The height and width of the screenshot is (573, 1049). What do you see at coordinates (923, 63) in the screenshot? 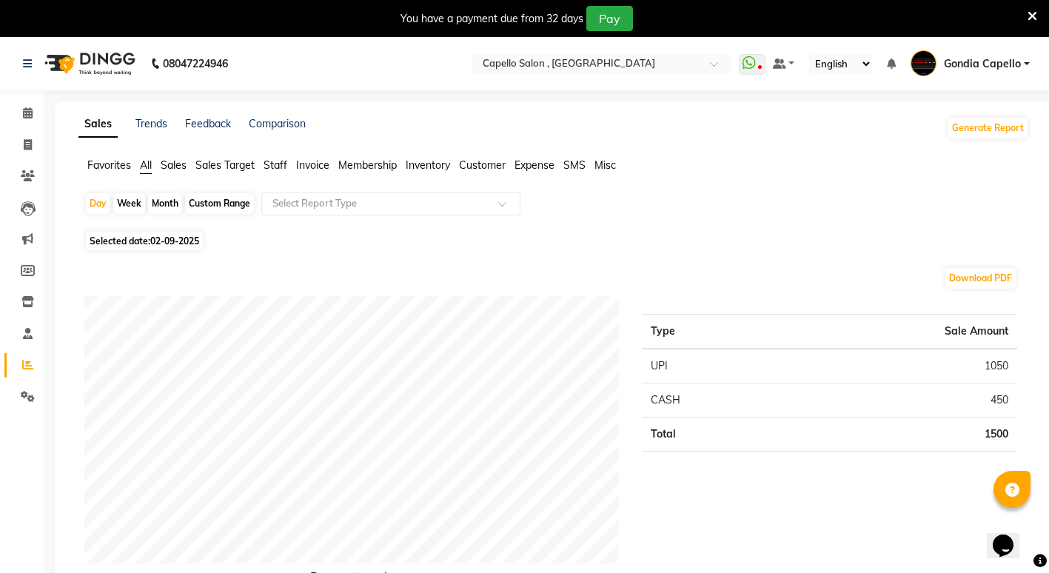
I see `img: Gondia Capello` at bounding box center [923, 63].